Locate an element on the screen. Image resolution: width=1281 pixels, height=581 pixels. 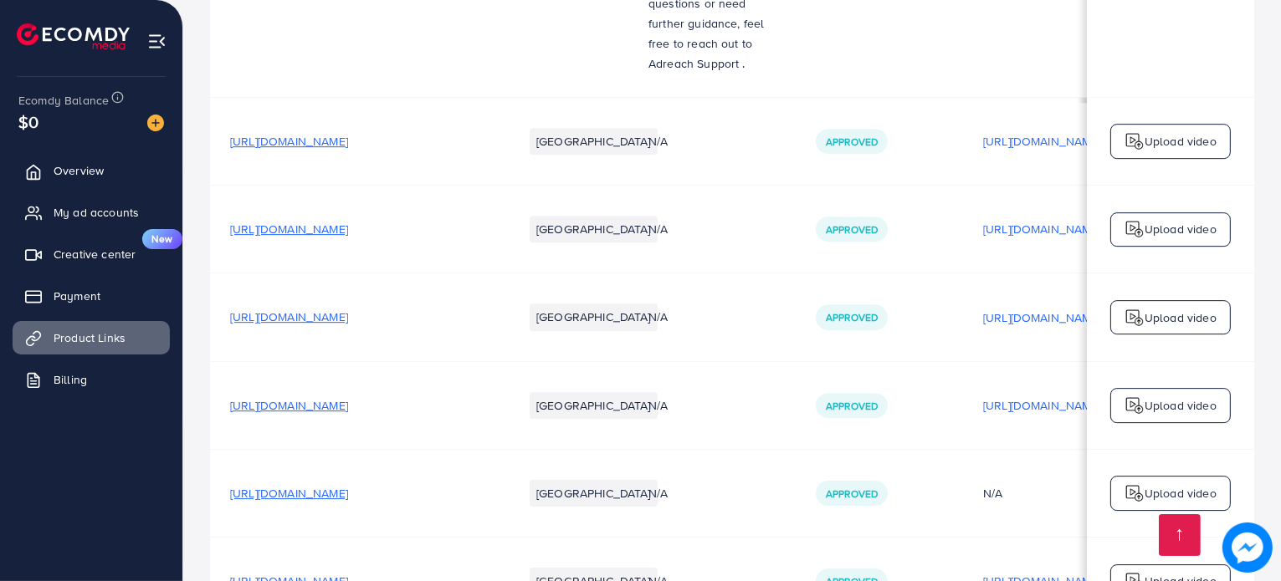
a: My ad accounts is located at coordinates (91, 212).